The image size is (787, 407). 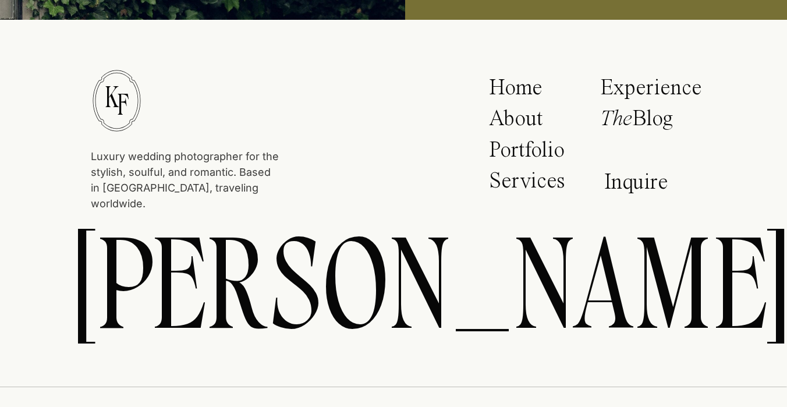 What do you see at coordinates (639, 184) in the screenshot?
I see `a: Inquire` at bounding box center [639, 184].